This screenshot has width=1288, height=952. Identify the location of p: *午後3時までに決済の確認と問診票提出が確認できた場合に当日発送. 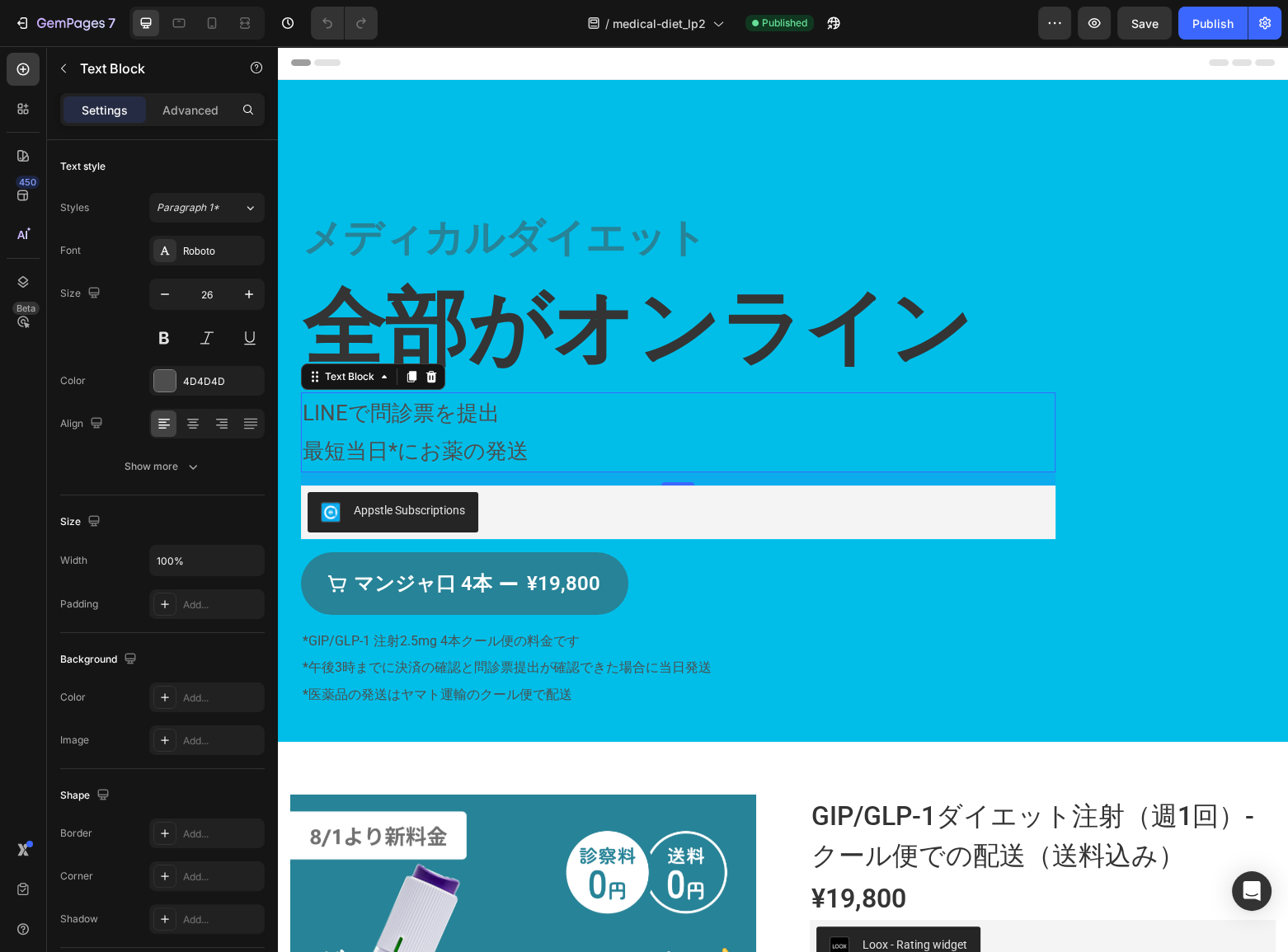
(400, 622).